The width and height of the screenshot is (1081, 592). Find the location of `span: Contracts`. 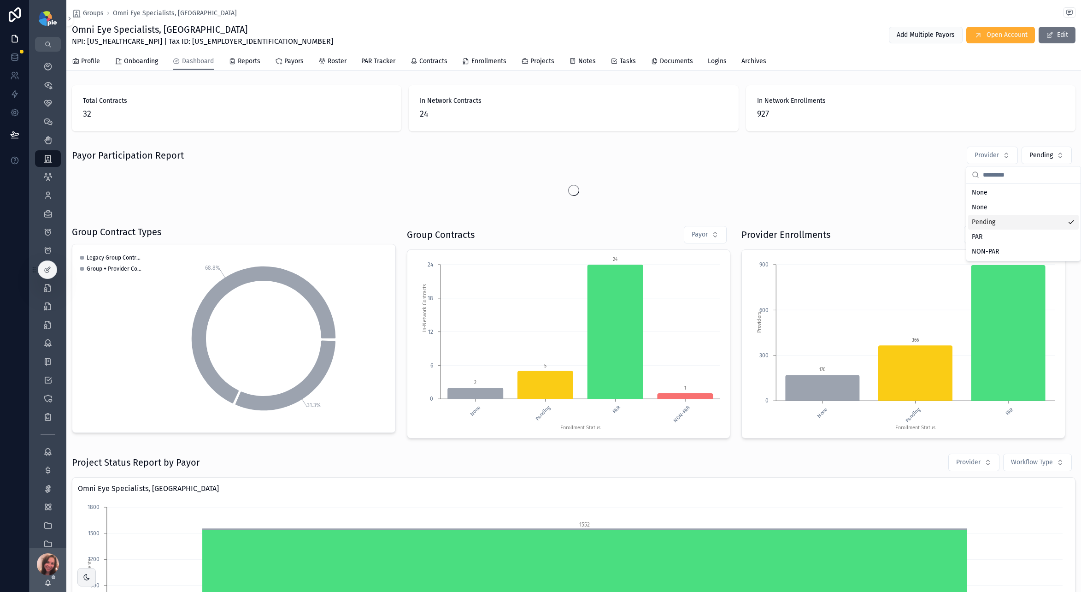

span: Contracts is located at coordinates (433, 61).